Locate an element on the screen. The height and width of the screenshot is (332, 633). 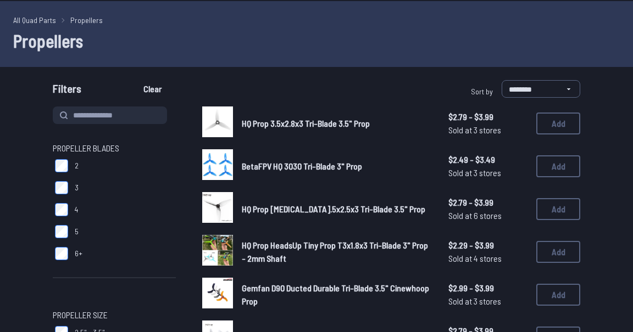
span: HQ Prop HeadsUp Tiny Prop T3x1.8x3 Tri-Blade 3" Prop - 2mm Shaft is located at coordinates (334, 252).